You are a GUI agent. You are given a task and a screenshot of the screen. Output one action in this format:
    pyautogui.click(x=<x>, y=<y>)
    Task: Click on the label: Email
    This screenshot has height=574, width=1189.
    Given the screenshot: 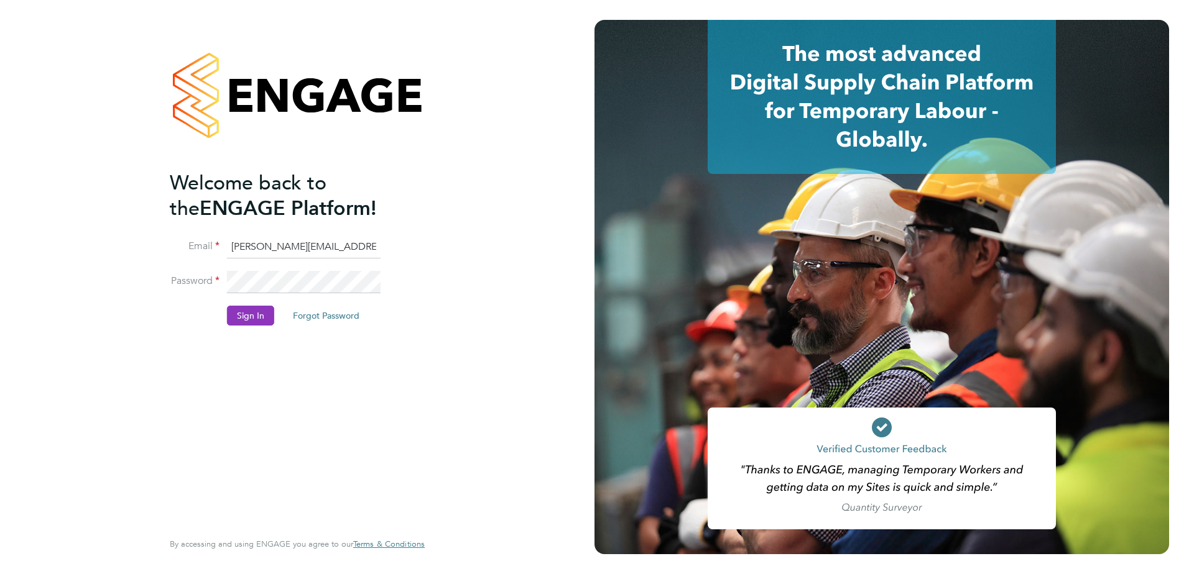 What is the action you would take?
    pyautogui.click(x=195, y=246)
    